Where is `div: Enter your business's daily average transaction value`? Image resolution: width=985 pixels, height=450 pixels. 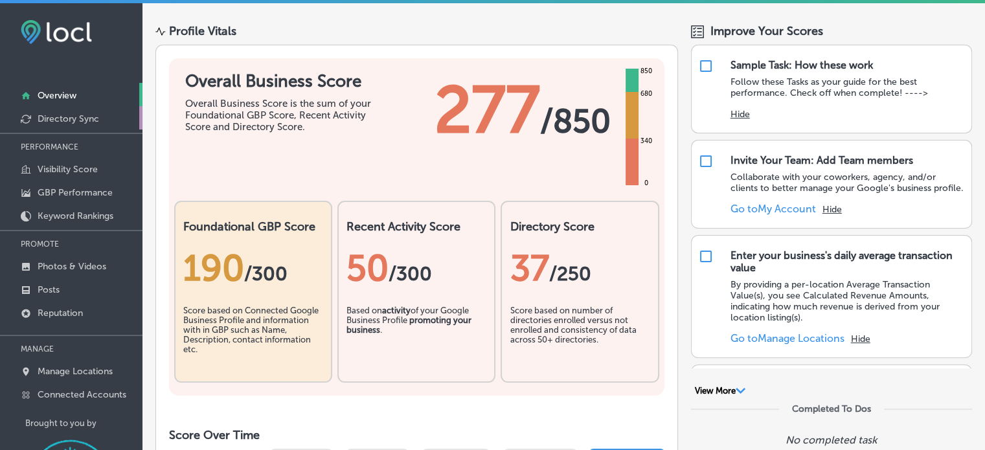
div: Enter your business's daily average transaction value is located at coordinates (848, 262).